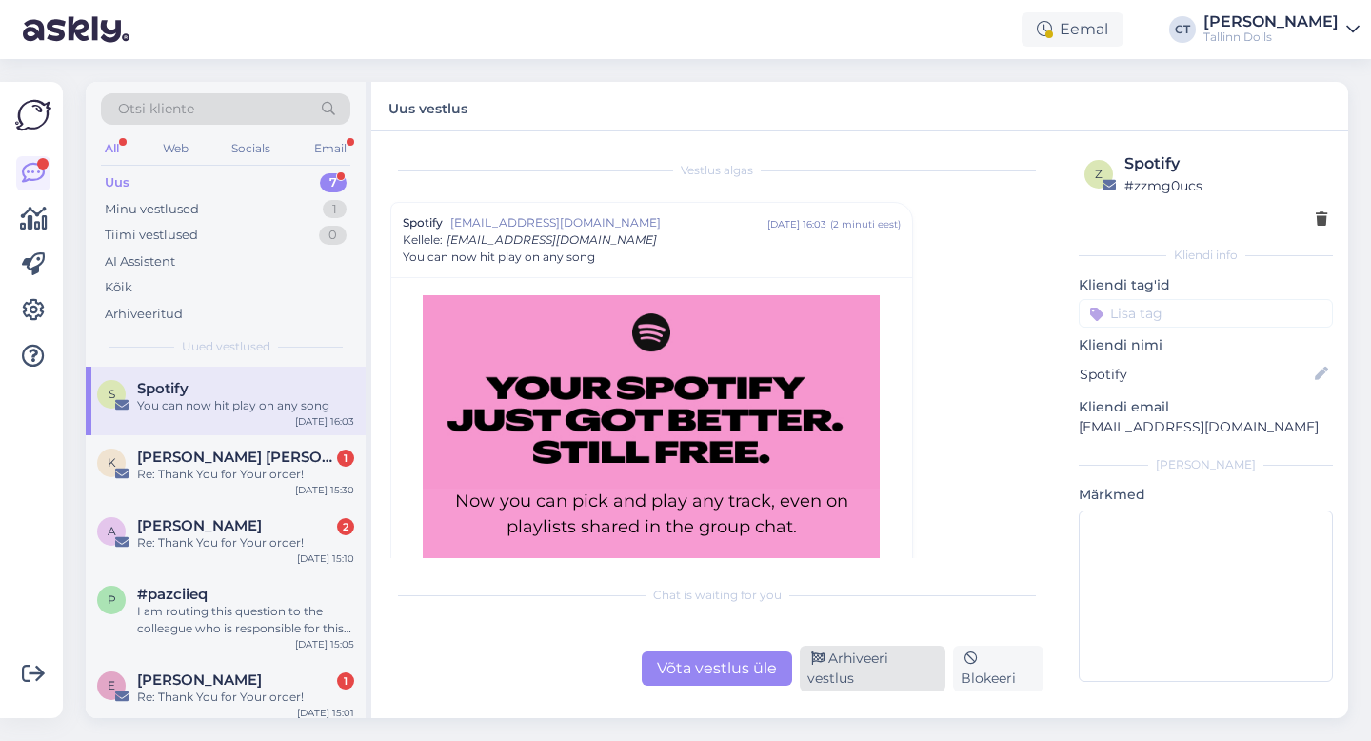 The width and height of the screenshot is (1371, 741). What do you see at coordinates (1205, 406) in the screenshot?
I see `p: Kliendi email` at bounding box center [1205, 406].